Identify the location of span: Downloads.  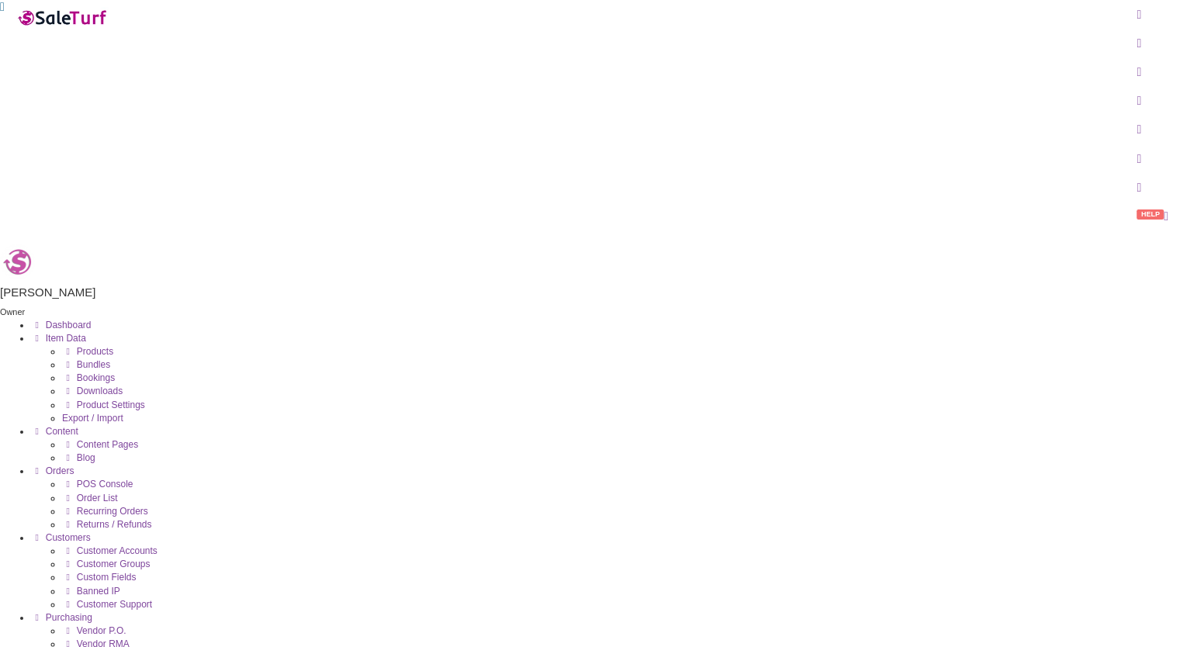
(99, 391).